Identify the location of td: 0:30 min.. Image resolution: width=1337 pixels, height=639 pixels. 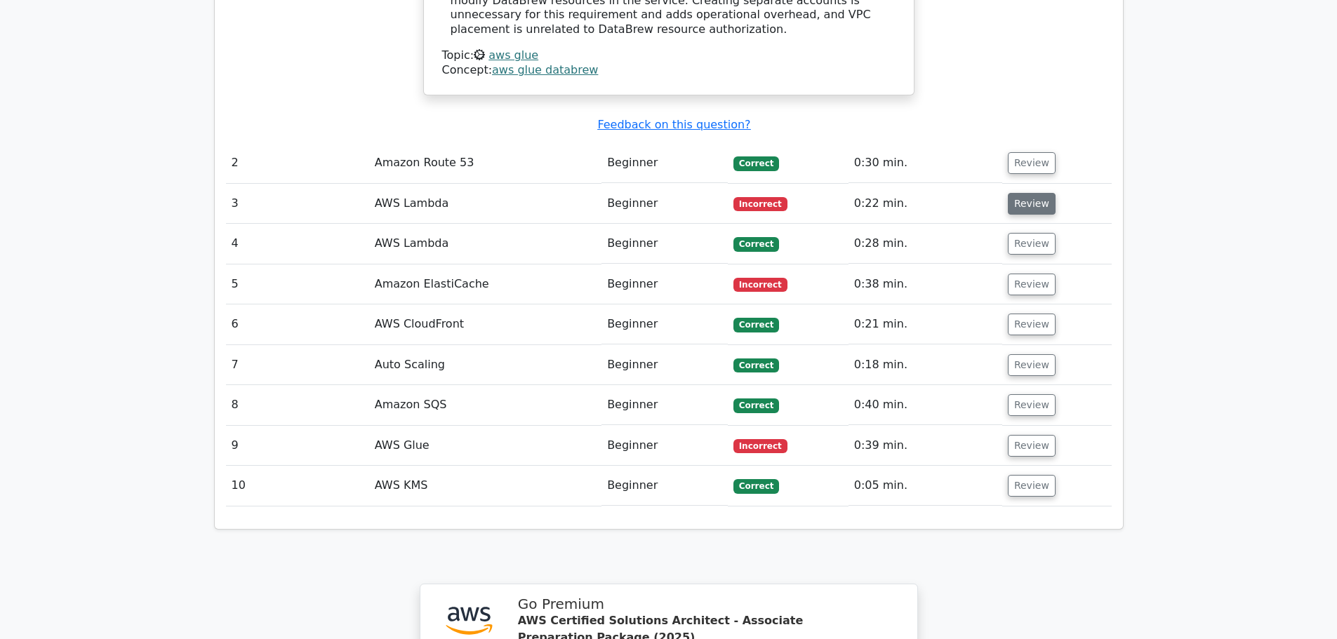
(925, 163).